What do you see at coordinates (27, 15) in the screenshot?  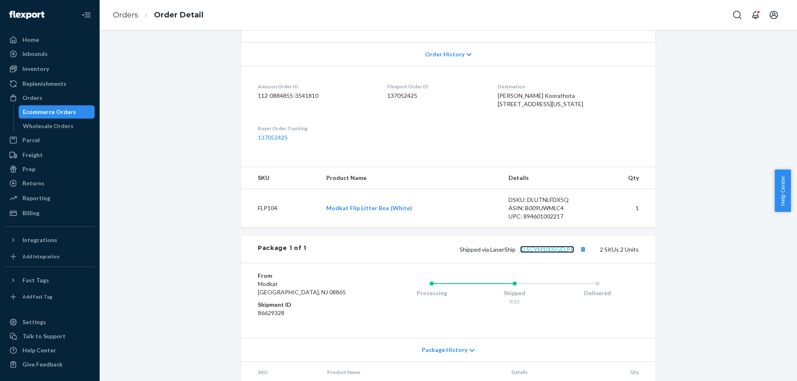 I see `img: Flexport logo` at bounding box center [27, 15].